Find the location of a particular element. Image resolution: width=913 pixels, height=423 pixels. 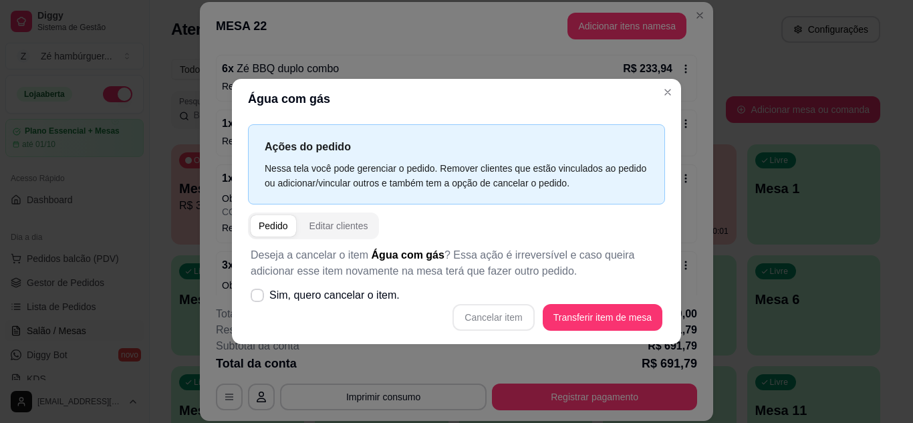

div: Editar clientes is located at coordinates (339, 226).